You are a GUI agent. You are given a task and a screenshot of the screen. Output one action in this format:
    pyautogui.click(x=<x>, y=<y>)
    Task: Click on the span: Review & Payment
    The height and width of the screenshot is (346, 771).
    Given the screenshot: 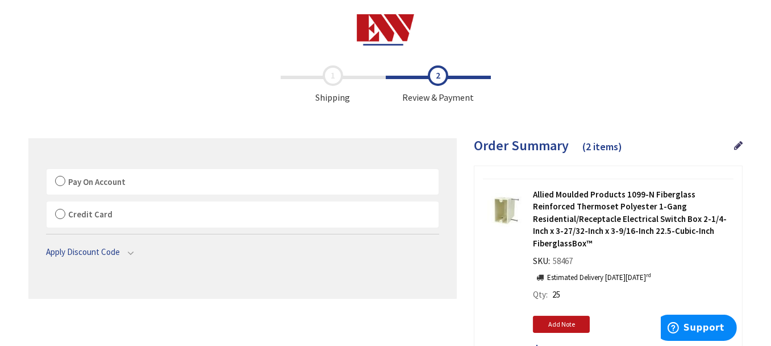 What is the action you would take?
    pyautogui.click(x=438, y=85)
    